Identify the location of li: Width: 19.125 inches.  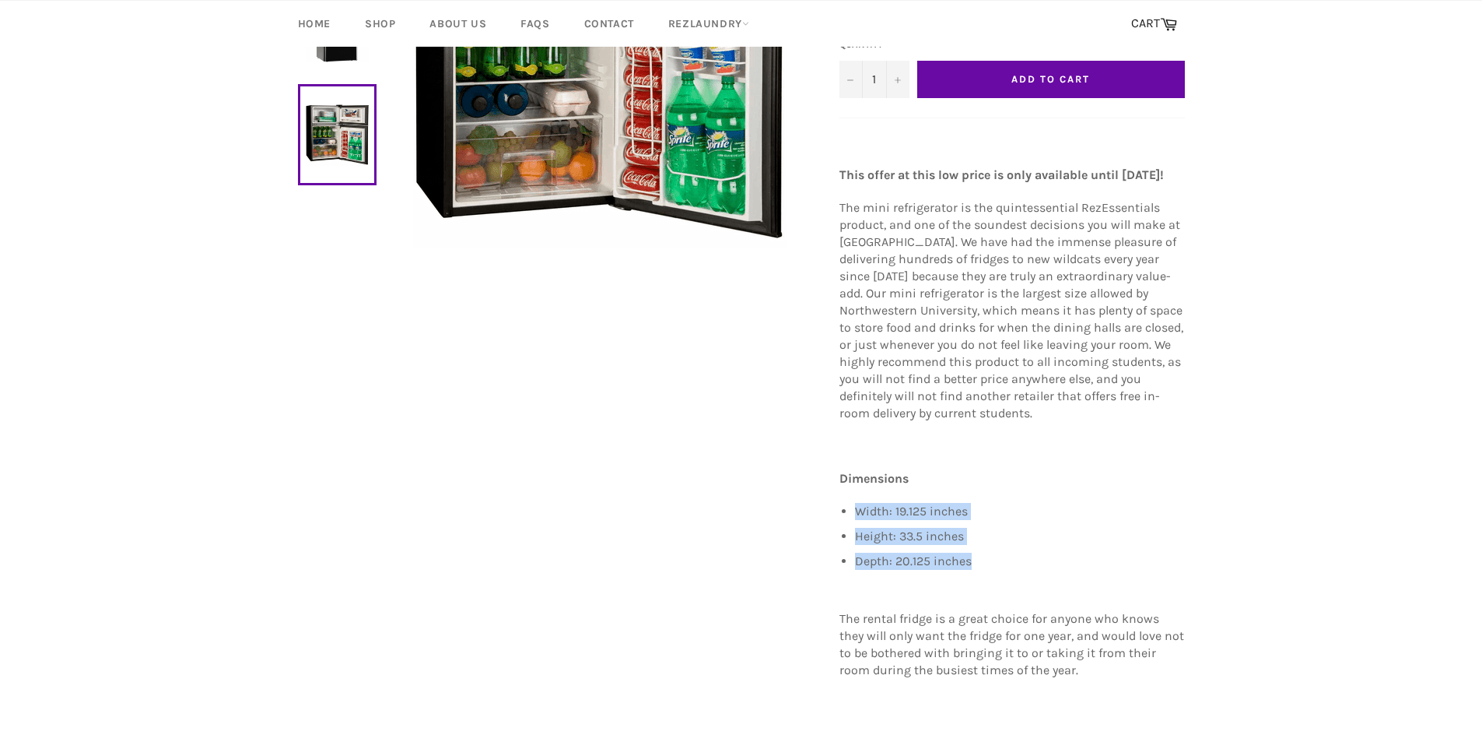
(1020, 511).